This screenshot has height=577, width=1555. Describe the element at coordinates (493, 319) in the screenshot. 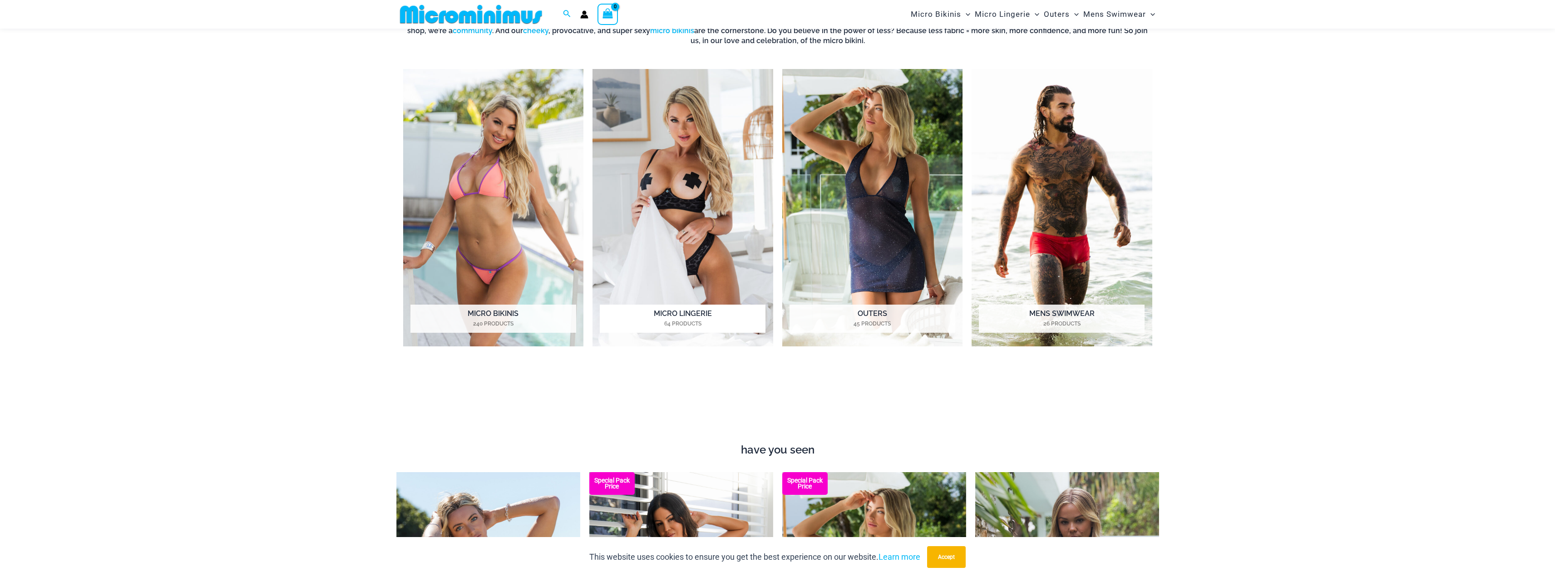

I see `h2: Micro Bikinis` at that location.